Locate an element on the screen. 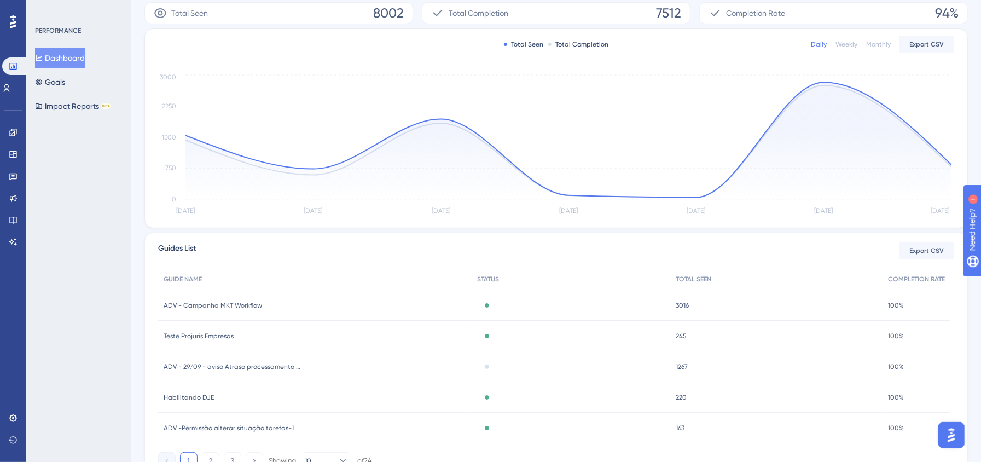 Image resolution: width=981 pixels, height=462 pixels. span: 3016 is located at coordinates (682, 305).